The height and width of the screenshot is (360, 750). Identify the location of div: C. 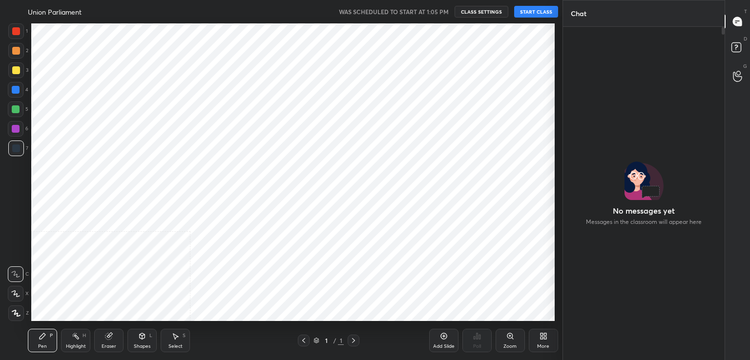
(18, 274).